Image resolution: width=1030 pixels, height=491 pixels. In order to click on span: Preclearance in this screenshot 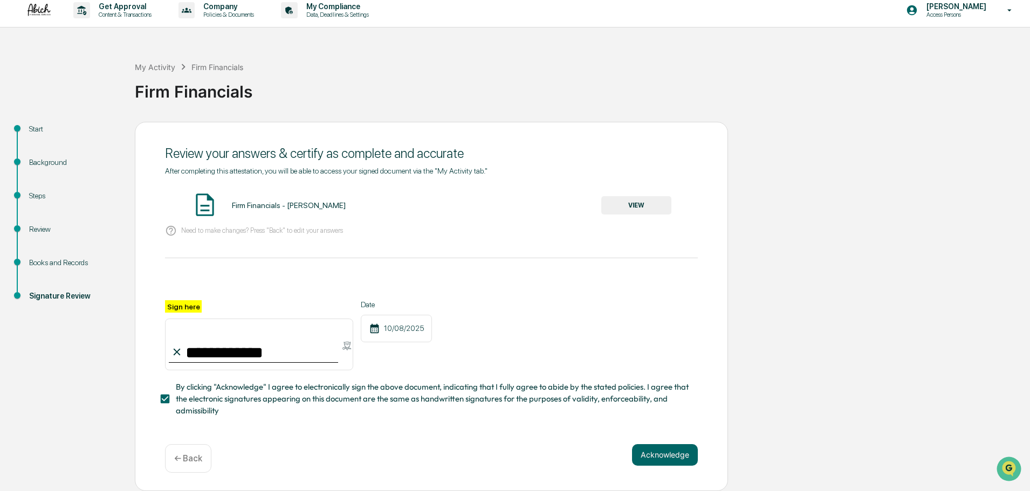, I will do `click(45, 141)`.